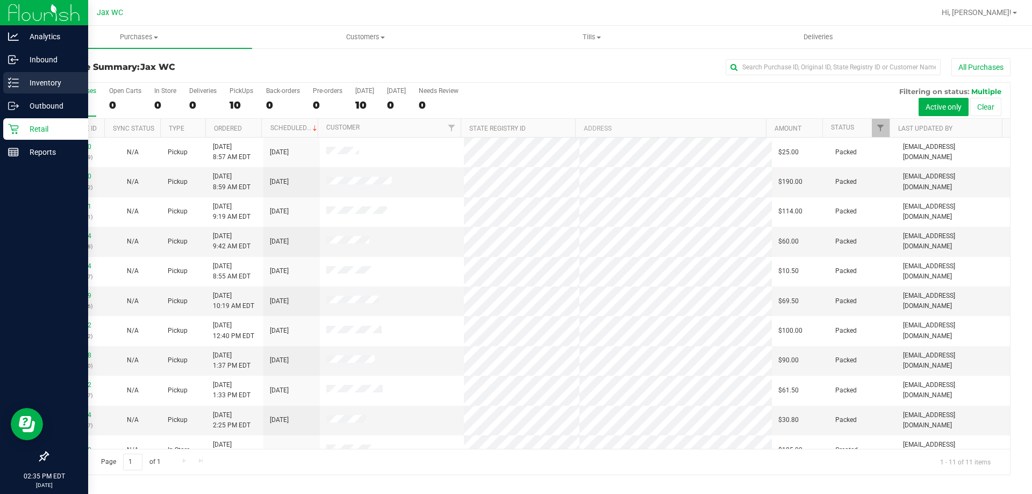 Image resolution: width=1032 pixels, height=494 pixels. What do you see at coordinates (846, 450) in the screenshot?
I see `span: Created` at bounding box center [846, 450].